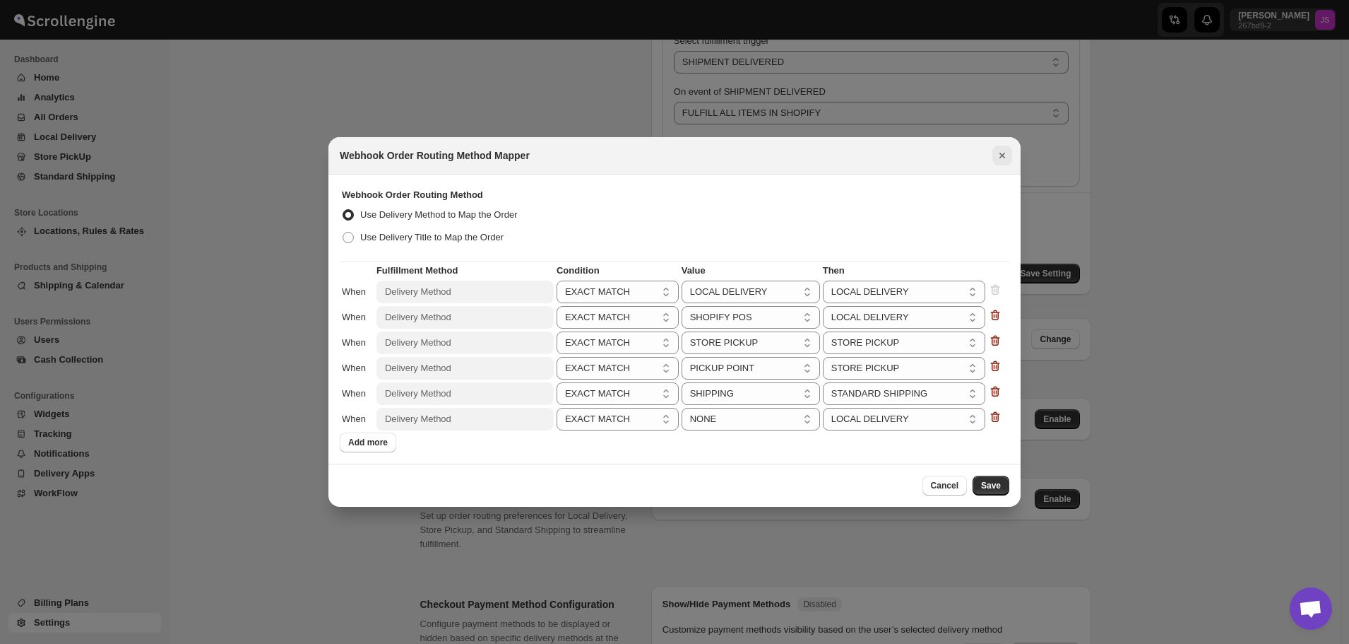  What do you see at coordinates (432, 237) in the screenshot?
I see `span: Use Delivery Title to Map the Order` at bounding box center [432, 237].